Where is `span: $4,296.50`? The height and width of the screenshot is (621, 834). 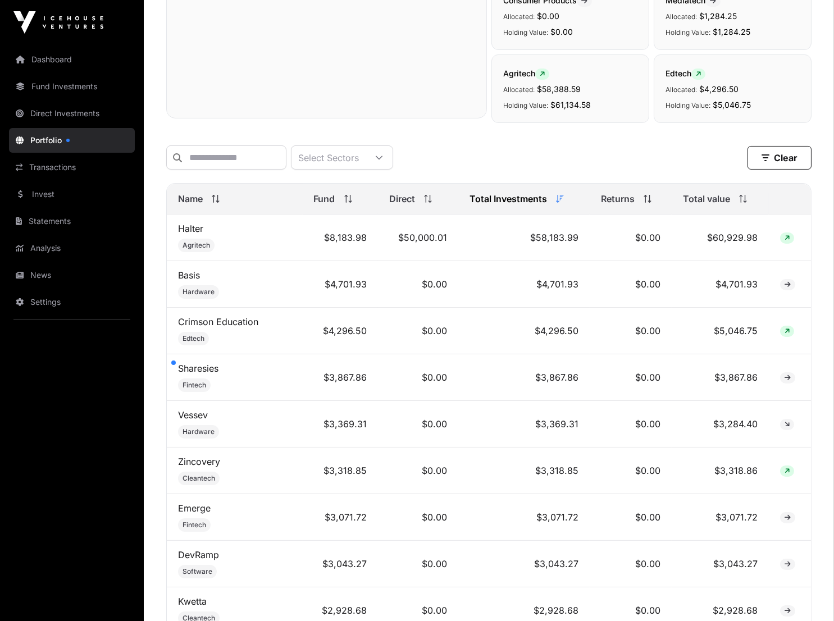 span: $4,296.50 is located at coordinates (719, 89).